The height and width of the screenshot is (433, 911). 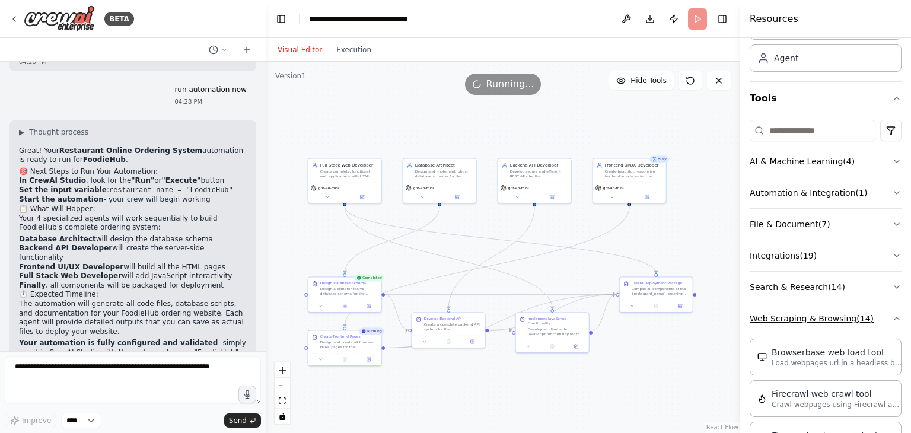 I want to click on button: Improve, so click(x=30, y=421).